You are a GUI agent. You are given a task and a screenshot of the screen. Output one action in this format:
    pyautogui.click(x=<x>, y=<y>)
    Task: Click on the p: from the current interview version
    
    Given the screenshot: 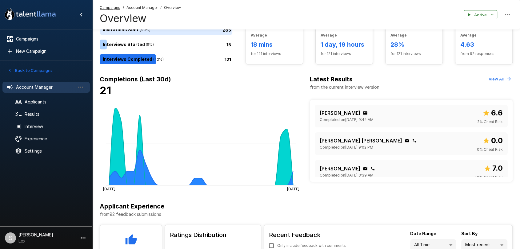 What is the action you would take?
    pyautogui.click(x=344, y=87)
    